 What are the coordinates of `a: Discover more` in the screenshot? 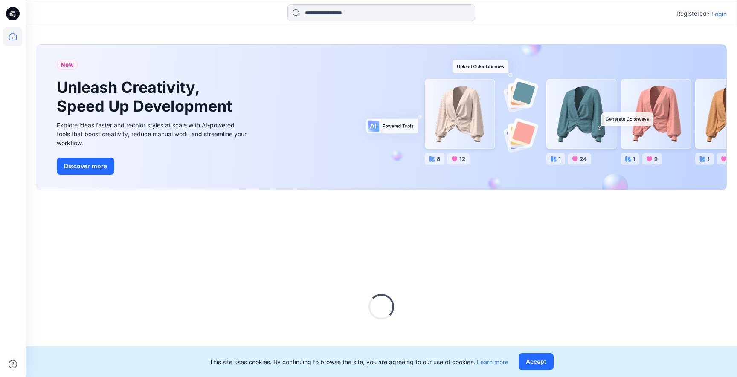 It's located at (153, 166).